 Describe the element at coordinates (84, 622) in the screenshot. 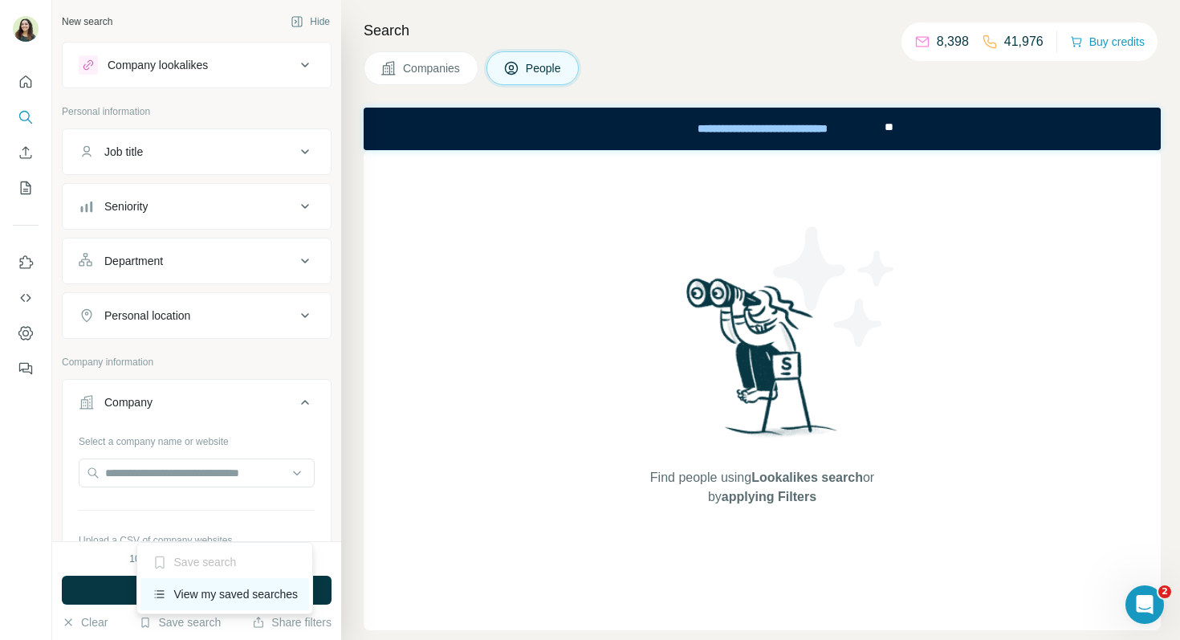

I see `button: Clear` at that location.